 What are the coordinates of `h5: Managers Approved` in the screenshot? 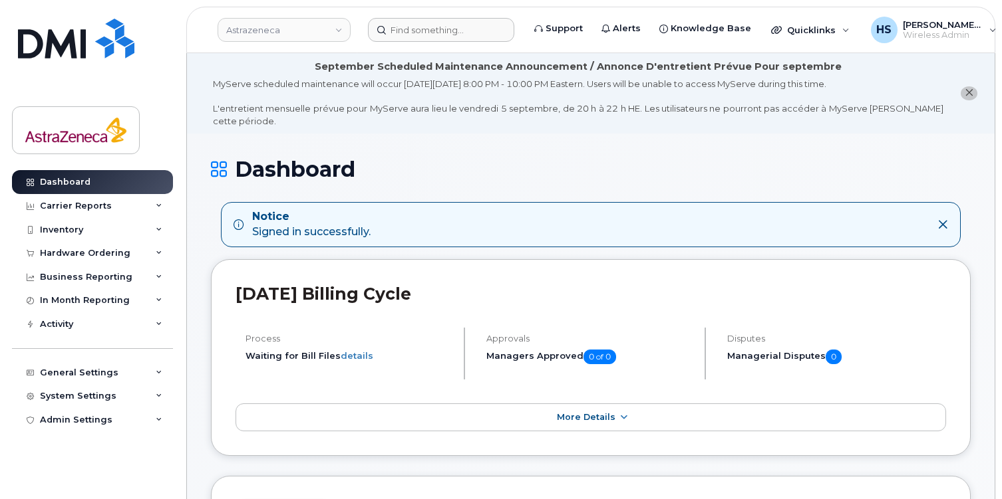 It's located at (589, 357).